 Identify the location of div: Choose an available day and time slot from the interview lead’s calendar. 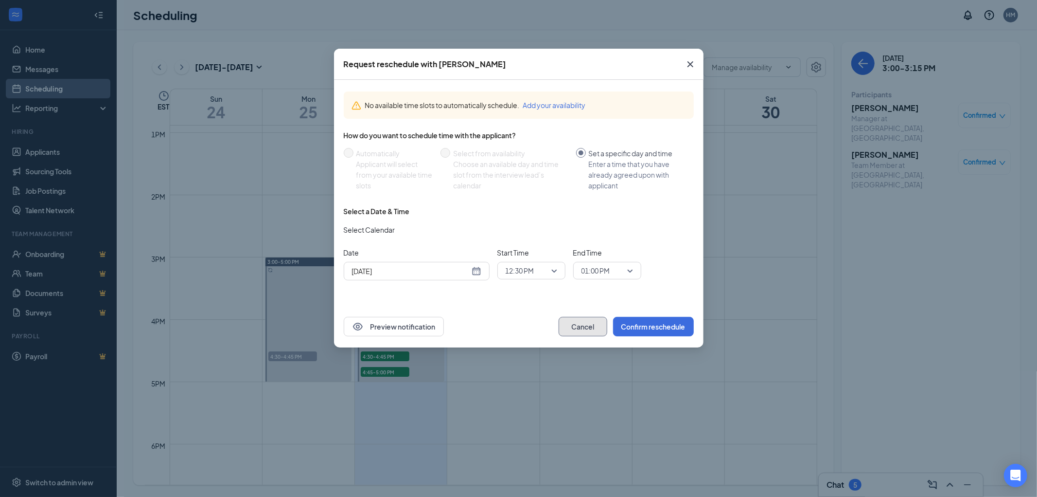
(511, 175).